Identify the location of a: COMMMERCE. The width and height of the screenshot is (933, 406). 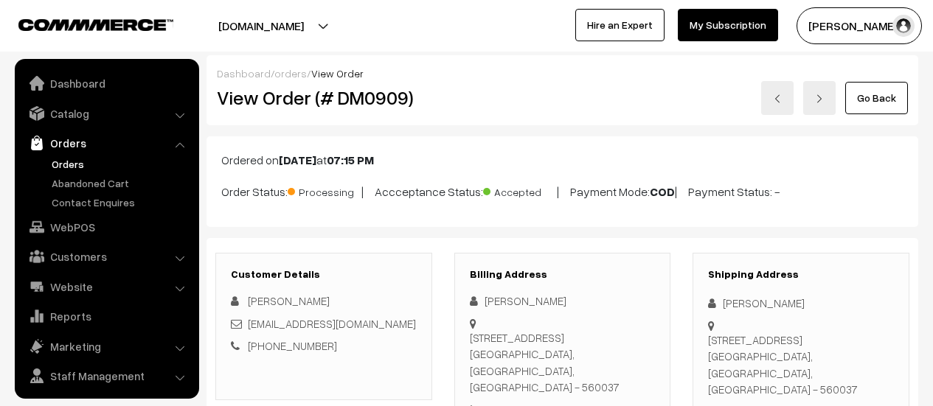
(83, 24).